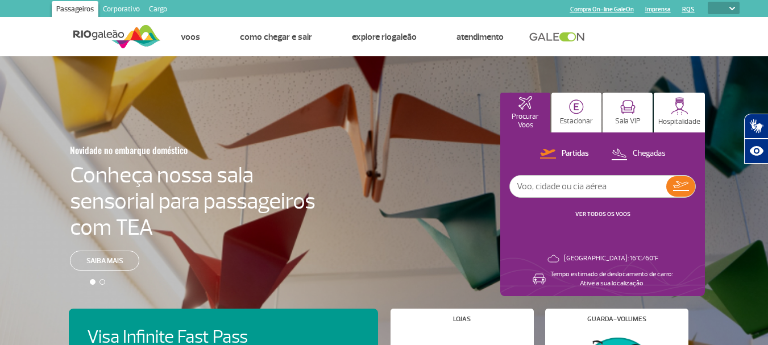  Describe the element at coordinates (526, 103) in the screenshot. I see `img: airplaneHomeActive.svg` at that location.